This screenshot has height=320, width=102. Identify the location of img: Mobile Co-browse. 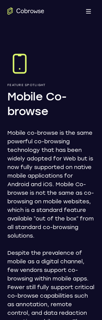
(20, 64).